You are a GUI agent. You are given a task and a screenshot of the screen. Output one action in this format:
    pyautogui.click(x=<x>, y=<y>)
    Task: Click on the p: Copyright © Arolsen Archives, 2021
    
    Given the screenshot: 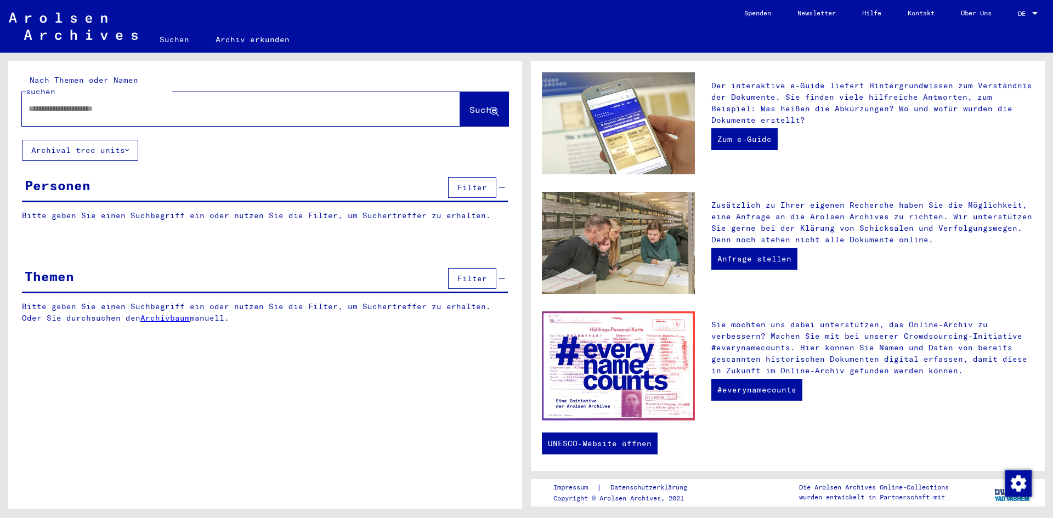 What is the action you would take?
    pyautogui.click(x=627, y=498)
    